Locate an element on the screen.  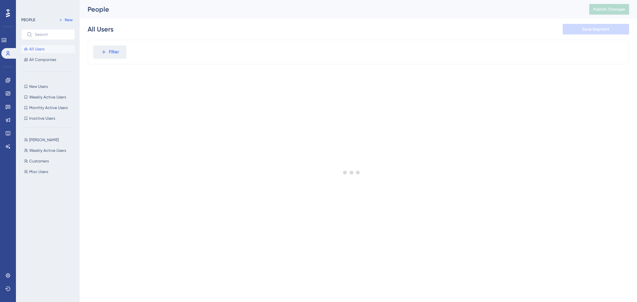
span: All Users is located at coordinates (37, 49).